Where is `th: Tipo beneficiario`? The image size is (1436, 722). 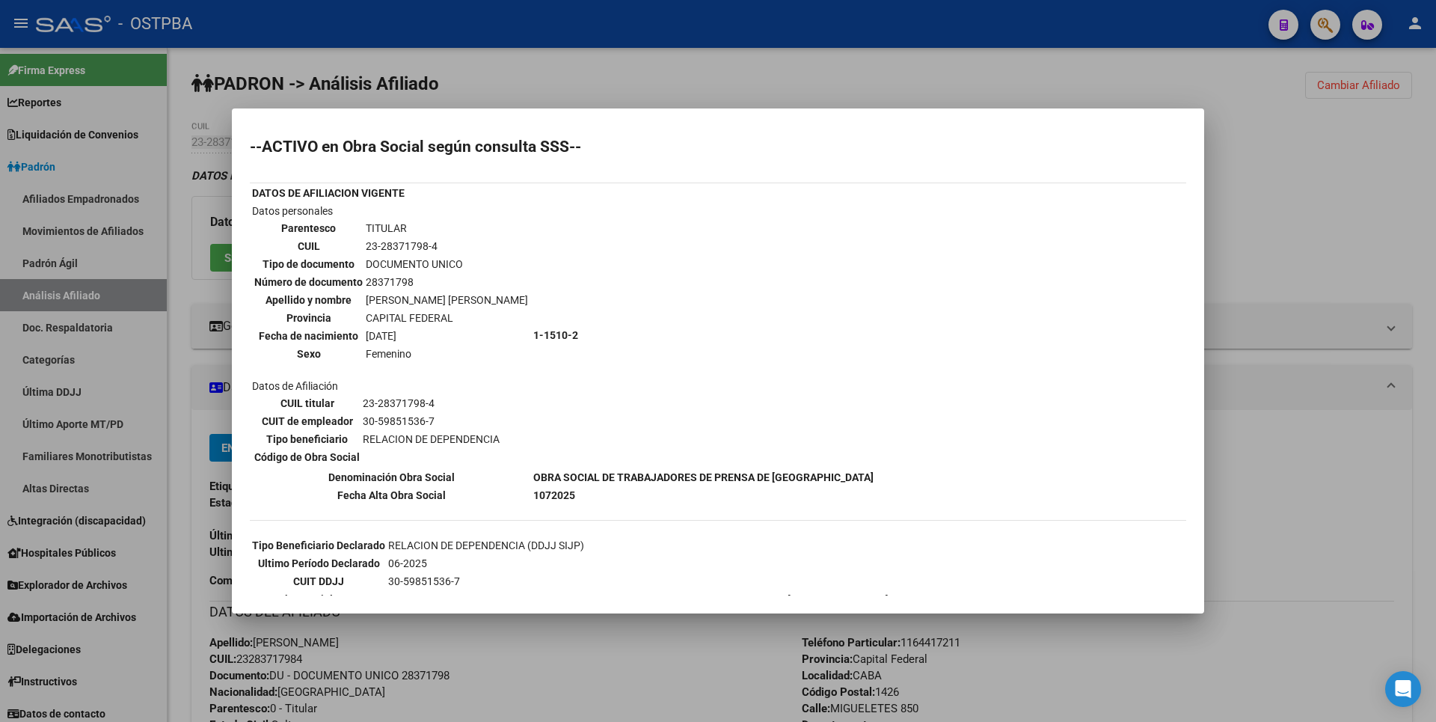 th: Tipo beneficiario is located at coordinates (307, 439).